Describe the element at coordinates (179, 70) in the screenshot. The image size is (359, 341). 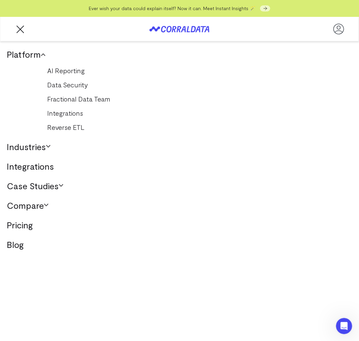
I see `a: AI Reporting` at that location.